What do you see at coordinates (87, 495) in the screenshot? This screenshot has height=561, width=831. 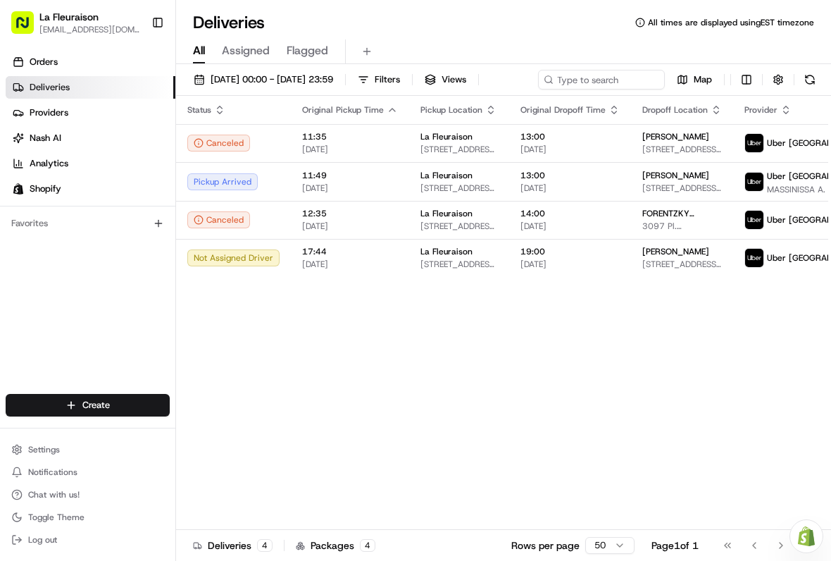 I see `button: Chat with us!` at bounding box center [87, 495].